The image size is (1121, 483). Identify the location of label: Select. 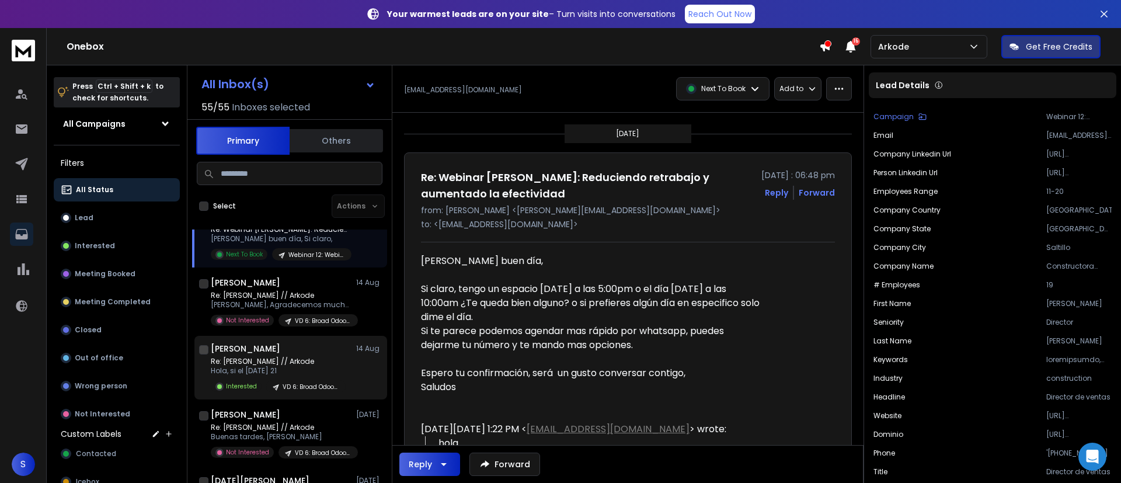
(224, 206).